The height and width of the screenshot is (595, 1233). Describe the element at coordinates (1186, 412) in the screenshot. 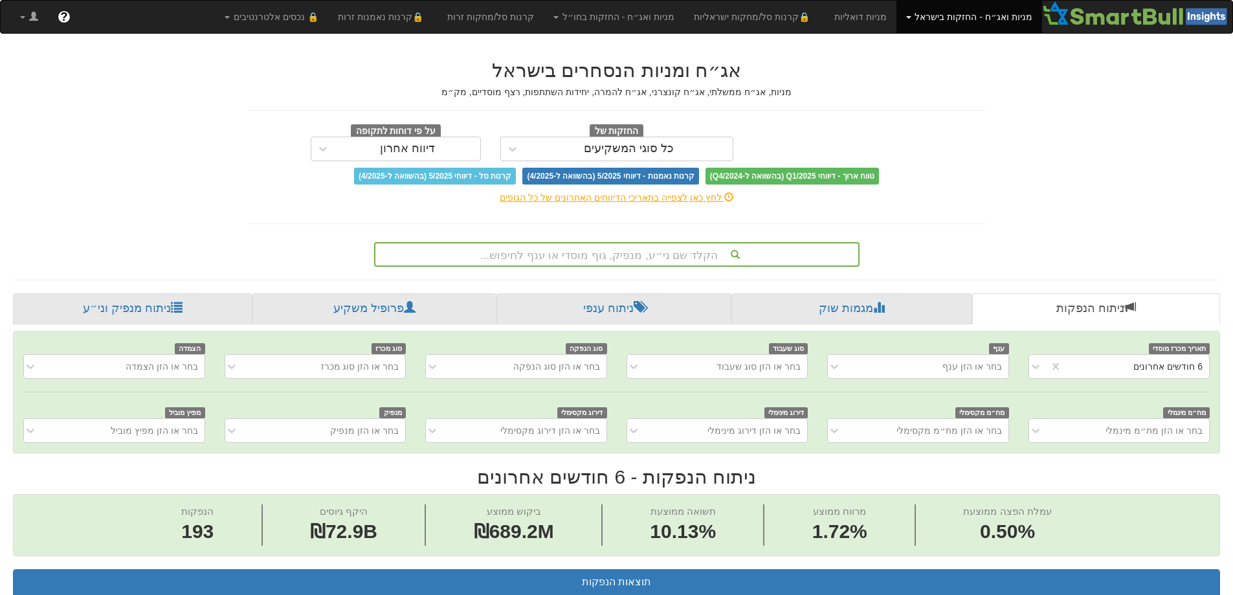

I see `span: מח״מ מינמלי` at that location.